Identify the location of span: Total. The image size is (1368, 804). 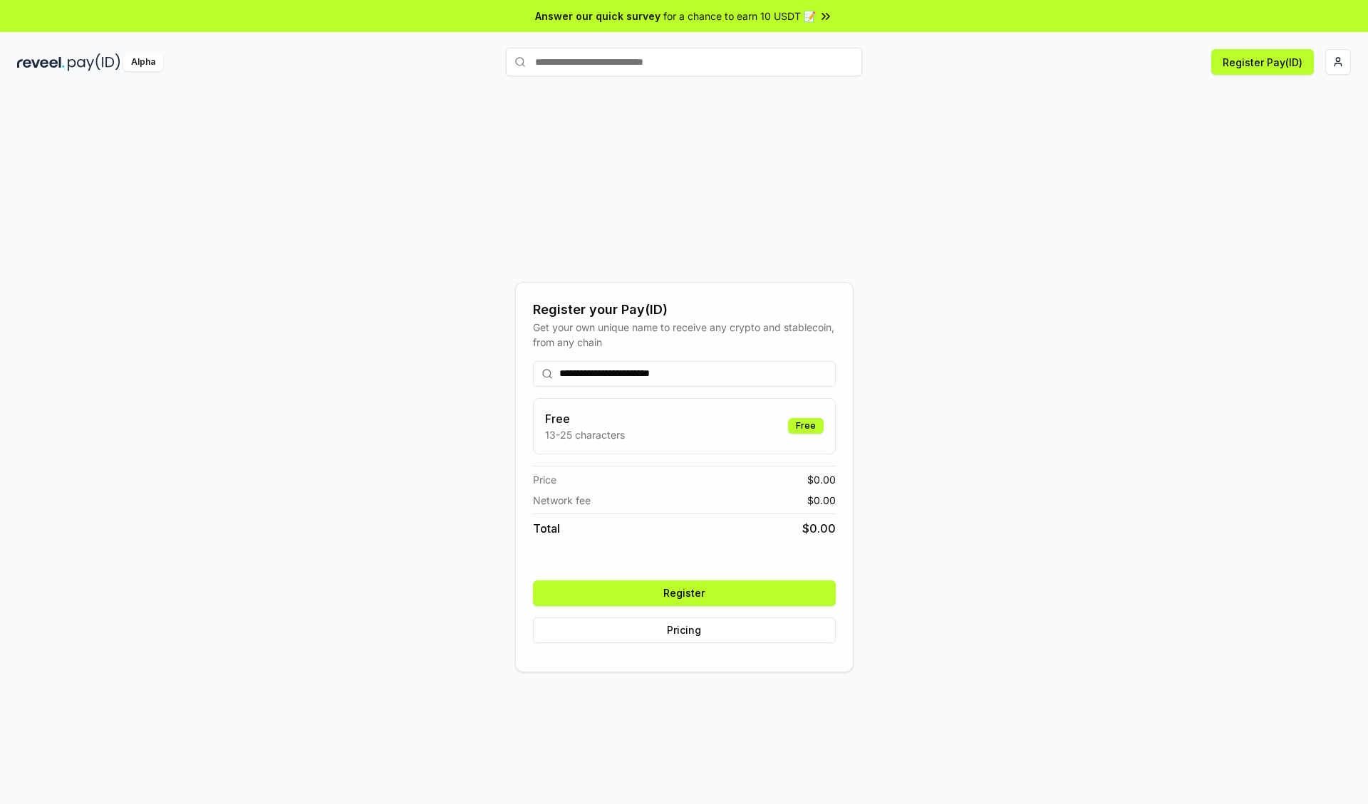
(546, 529).